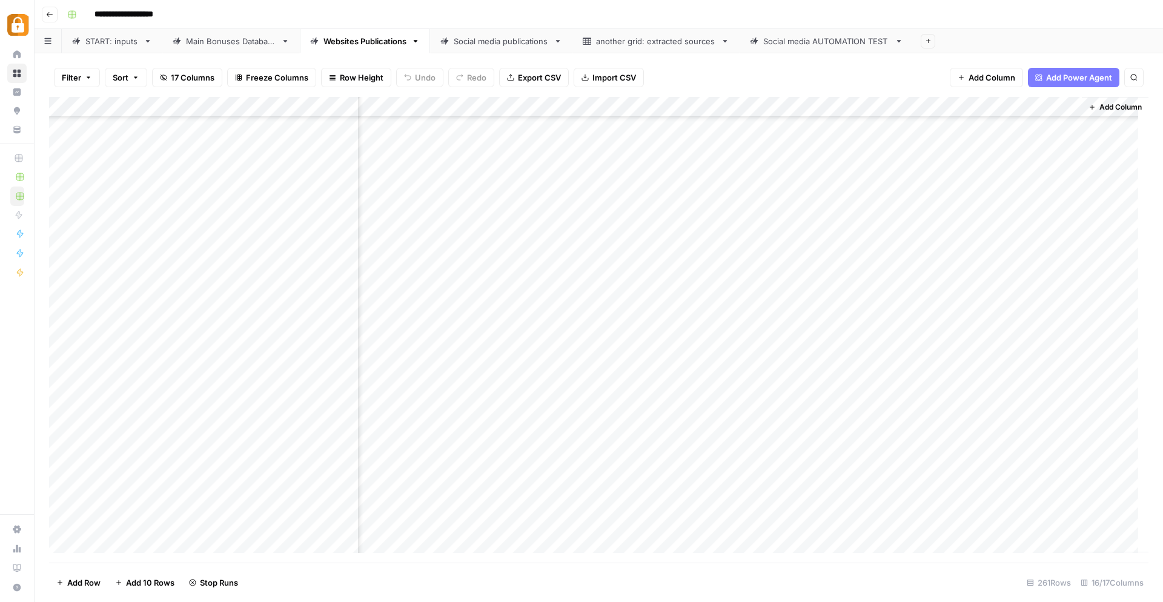 Image resolution: width=1163 pixels, height=602 pixels. Describe the element at coordinates (826, 41) in the screenshot. I see `div: Social media AUTOMATION TEST` at that location.